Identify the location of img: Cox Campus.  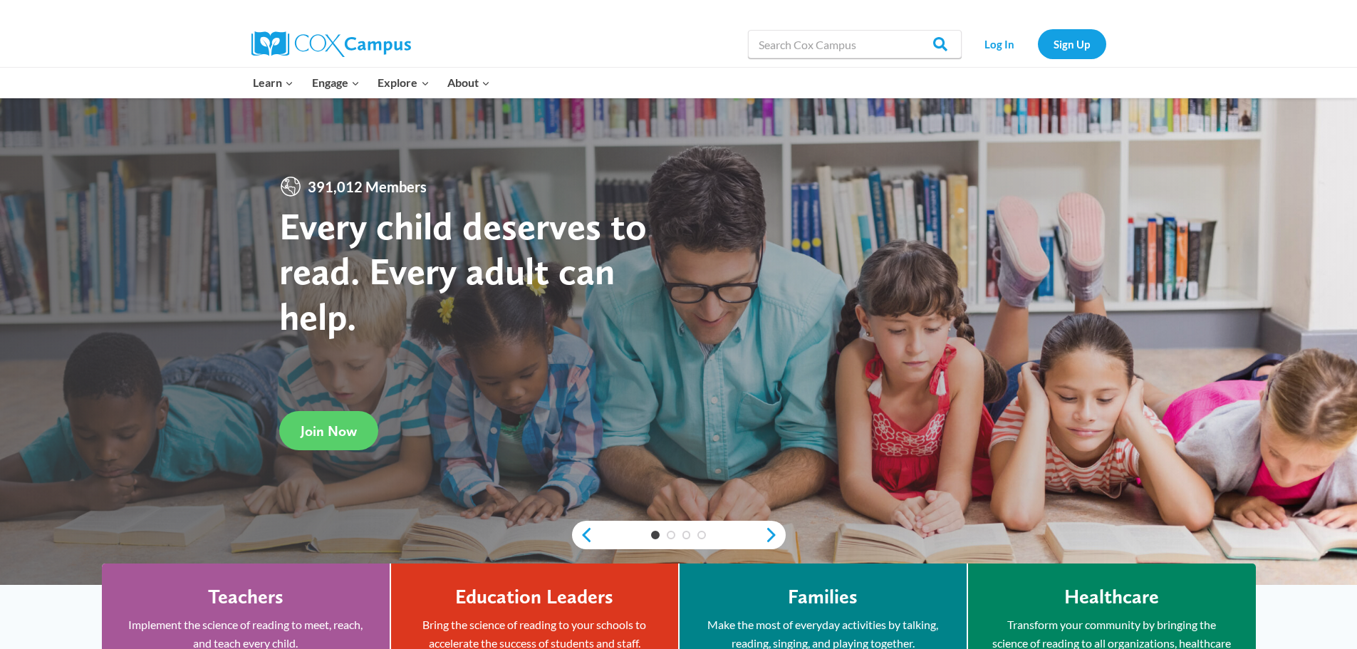
(331, 44).